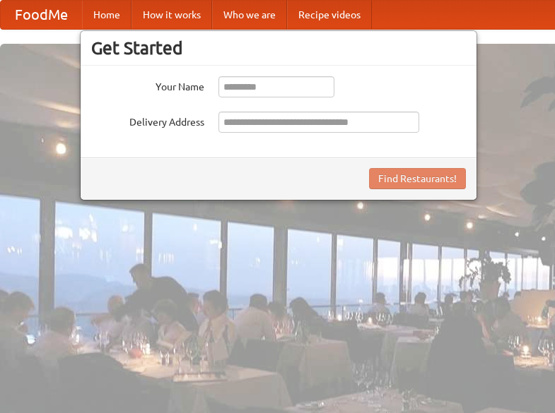 The image size is (555, 413). I want to click on label: Delivery Address, so click(148, 120).